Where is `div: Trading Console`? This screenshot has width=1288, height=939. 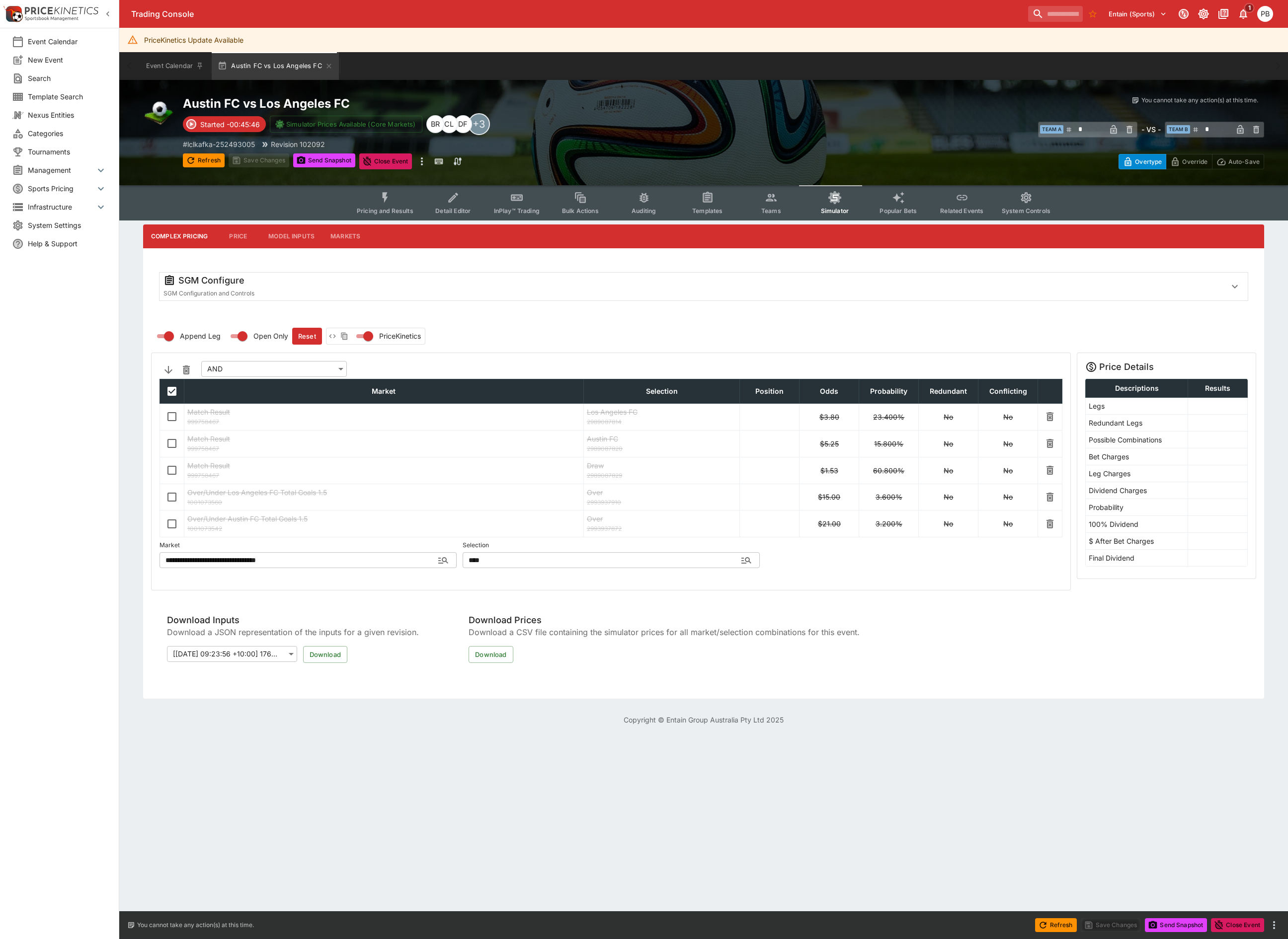 div: Trading Console is located at coordinates (577, 14).